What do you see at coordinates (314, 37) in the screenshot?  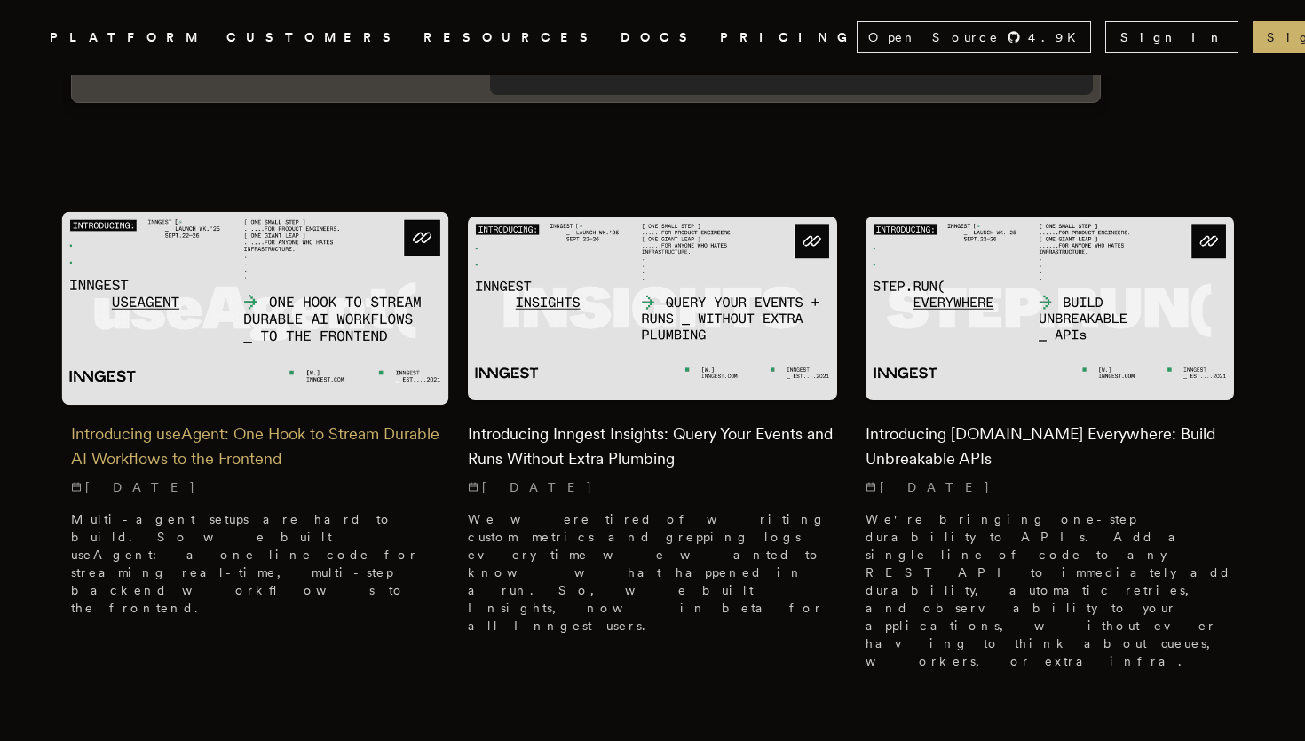 I see `a: CUSTOMERS` at bounding box center [314, 37].